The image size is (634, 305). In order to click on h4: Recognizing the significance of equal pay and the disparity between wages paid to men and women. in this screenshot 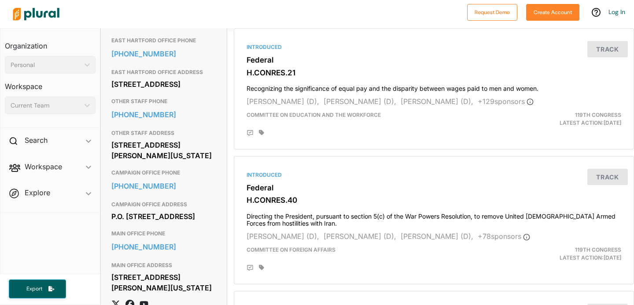, I will do `click(434, 86)`.